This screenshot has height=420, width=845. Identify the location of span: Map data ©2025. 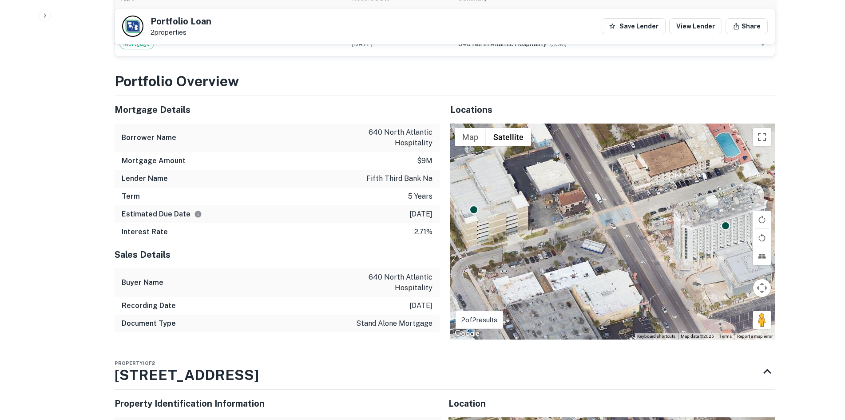
(697, 336).